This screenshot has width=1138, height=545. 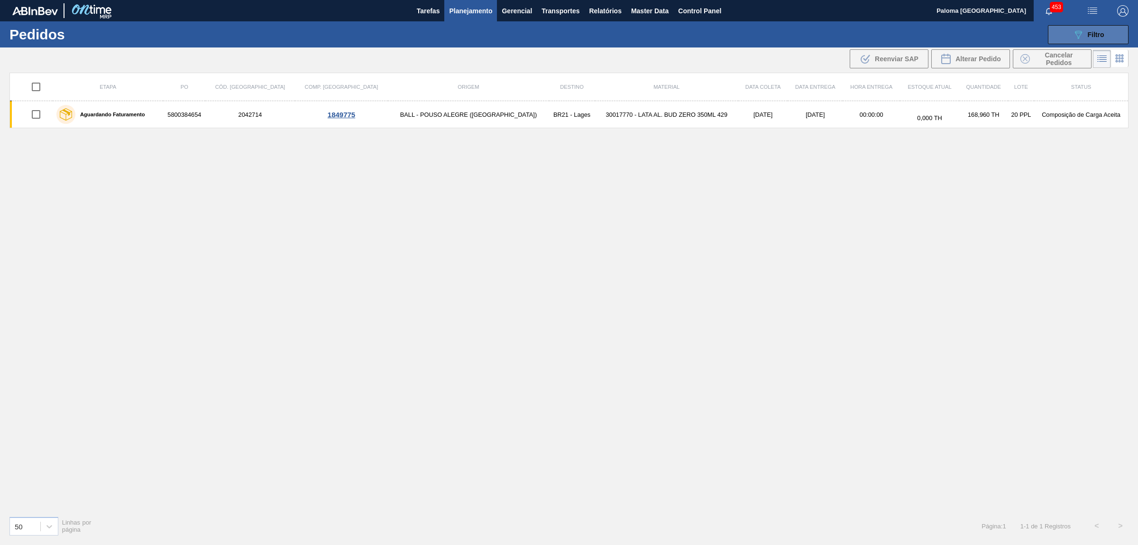 I want to click on span: Destino, so click(x=572, y=87).